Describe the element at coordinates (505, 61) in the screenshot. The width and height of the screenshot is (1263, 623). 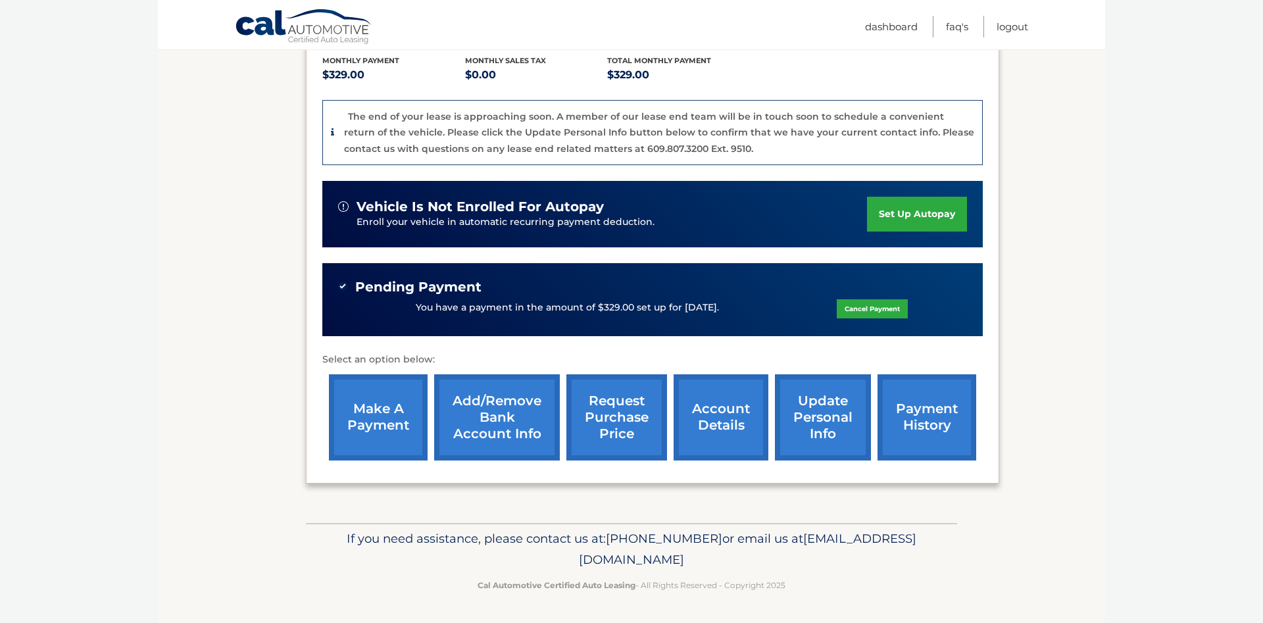
I see `span: Monthly sales Tax` at that location.